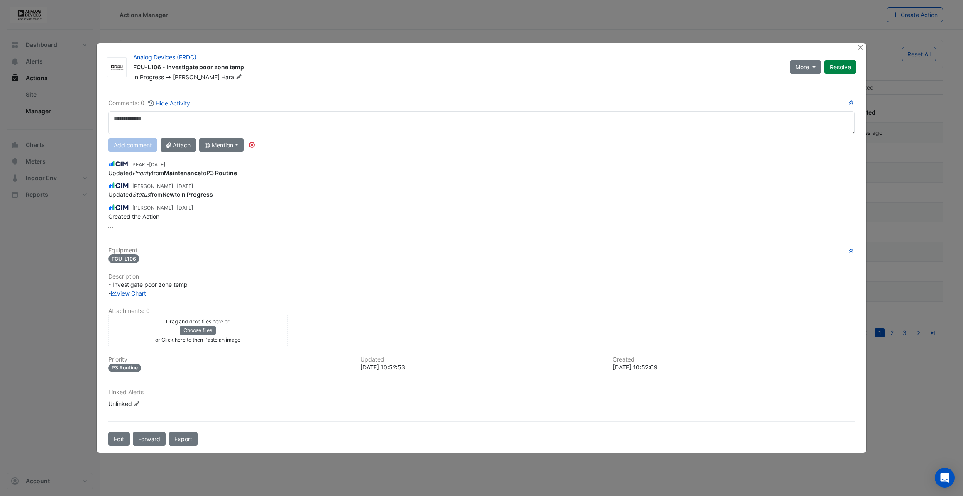 The image size is (963, 496). What do you see at coordinates (196, 194) in the screenshot?
I see `strong: In Progress` at bounding box center [196, 194].